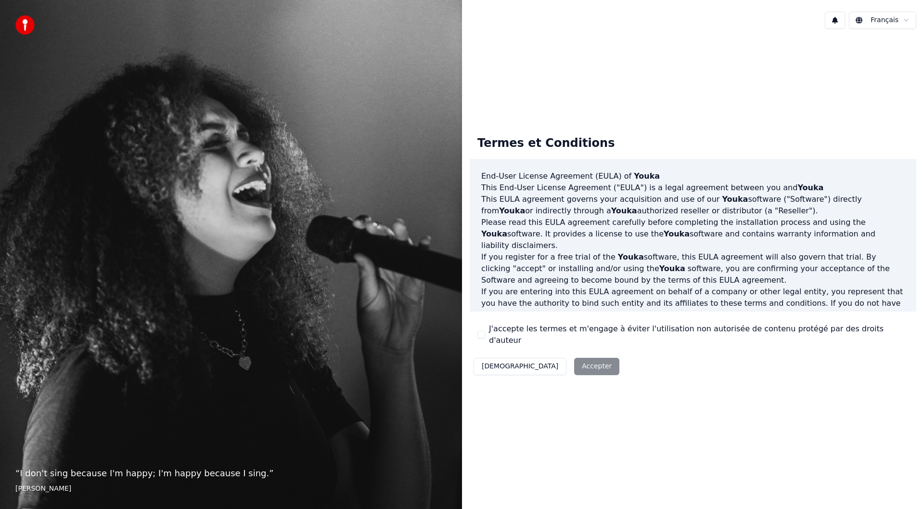  I want to click on img: youka, so click(25, 25).